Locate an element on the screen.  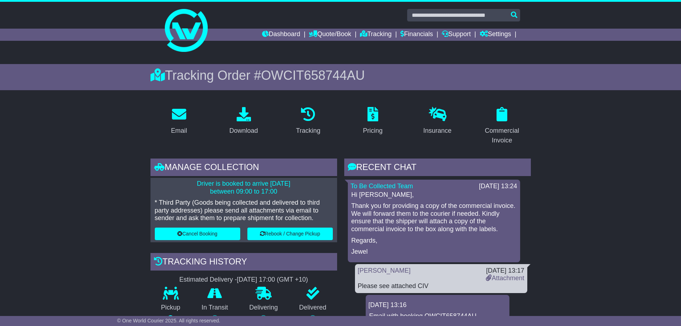
div: Estimated Delivery - is located at coordinates (244, 280).